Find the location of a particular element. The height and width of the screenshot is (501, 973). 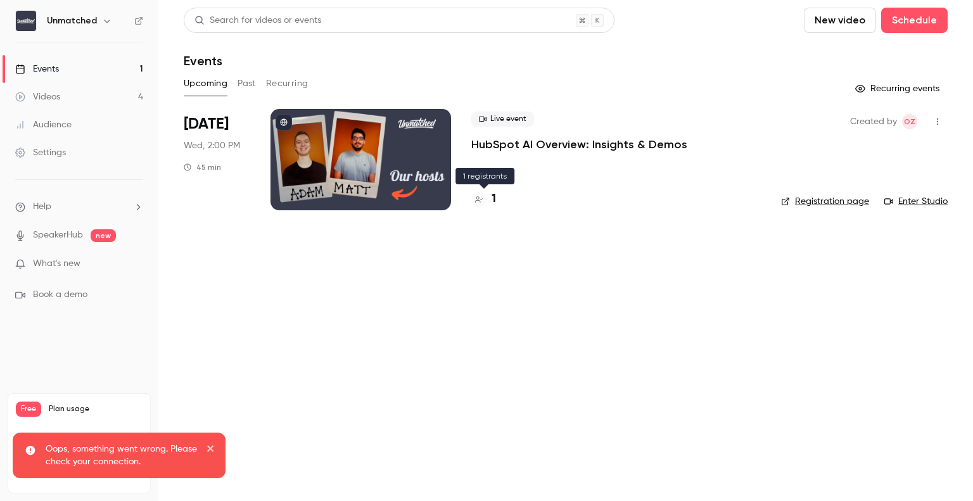

button: Upcoming is located at coordinates (205, 84).